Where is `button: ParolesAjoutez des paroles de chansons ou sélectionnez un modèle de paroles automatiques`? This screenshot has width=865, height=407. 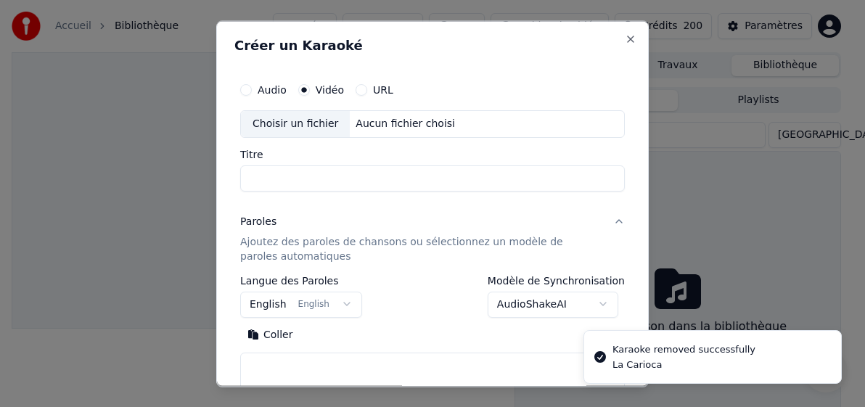 button: ParolesAjoutez des paroles de chansons ou sélectionnez un modèle de paroles automatiques is located at coordinates (432, 239).